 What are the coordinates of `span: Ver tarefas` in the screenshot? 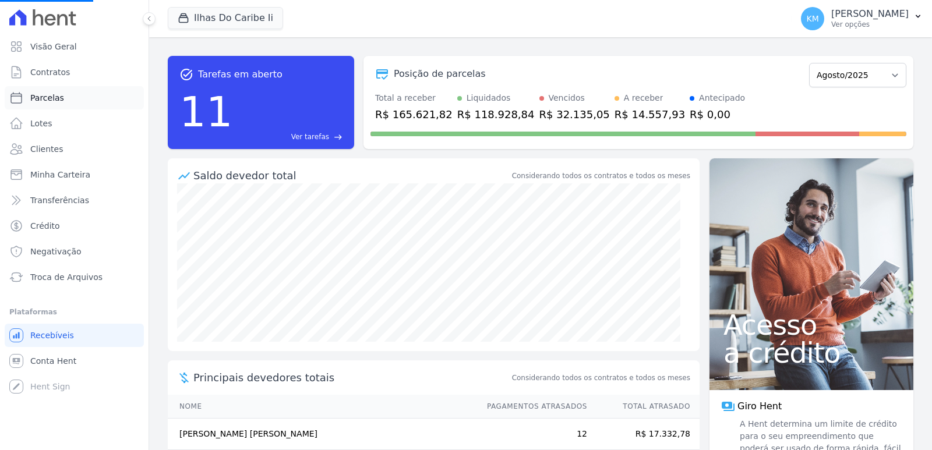 It's located at (310, 137).